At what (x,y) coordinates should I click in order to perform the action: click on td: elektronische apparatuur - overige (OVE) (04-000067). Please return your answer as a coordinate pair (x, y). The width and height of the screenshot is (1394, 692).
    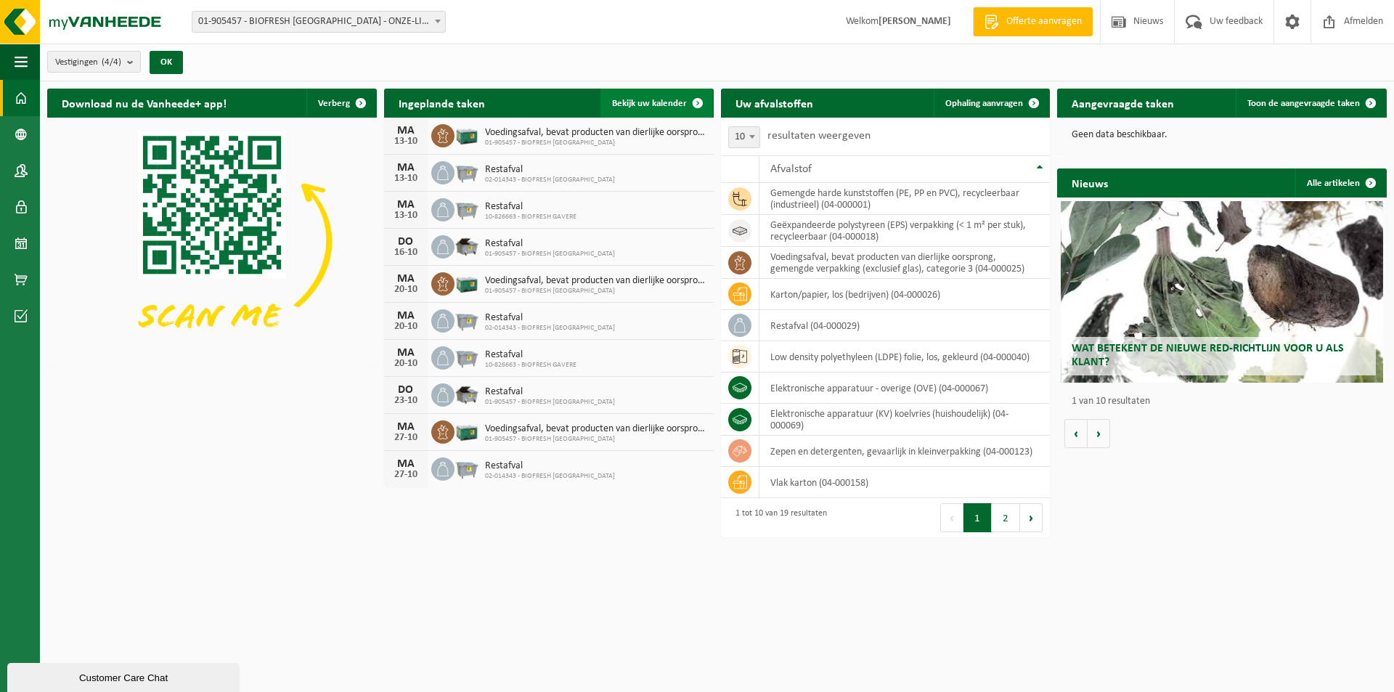
    Looking at the image, I should click on (904, 388).